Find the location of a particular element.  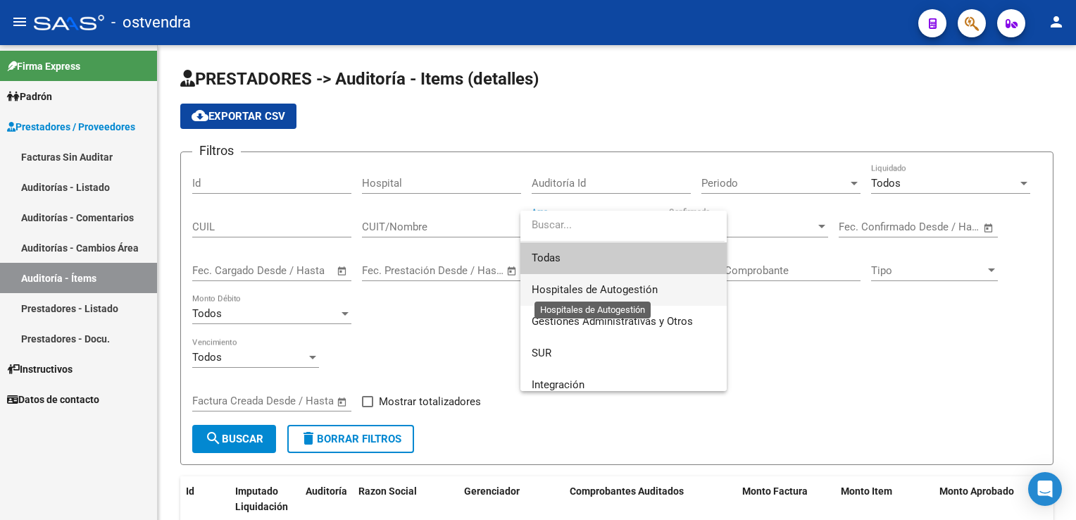

span: Gestiones Administrativas y Otros is located at coordinates (612, 321).